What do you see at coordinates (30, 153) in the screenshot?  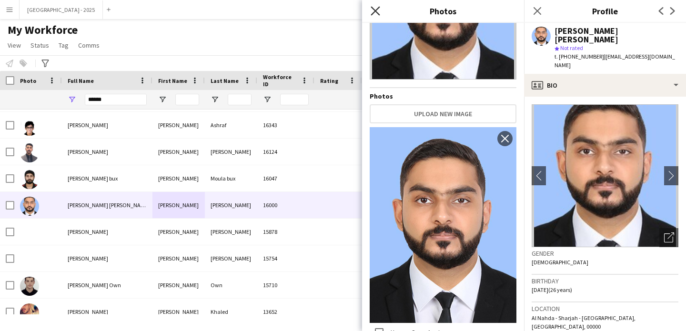 I see `img: Adnan Ali` at bounding box center [30, 153].